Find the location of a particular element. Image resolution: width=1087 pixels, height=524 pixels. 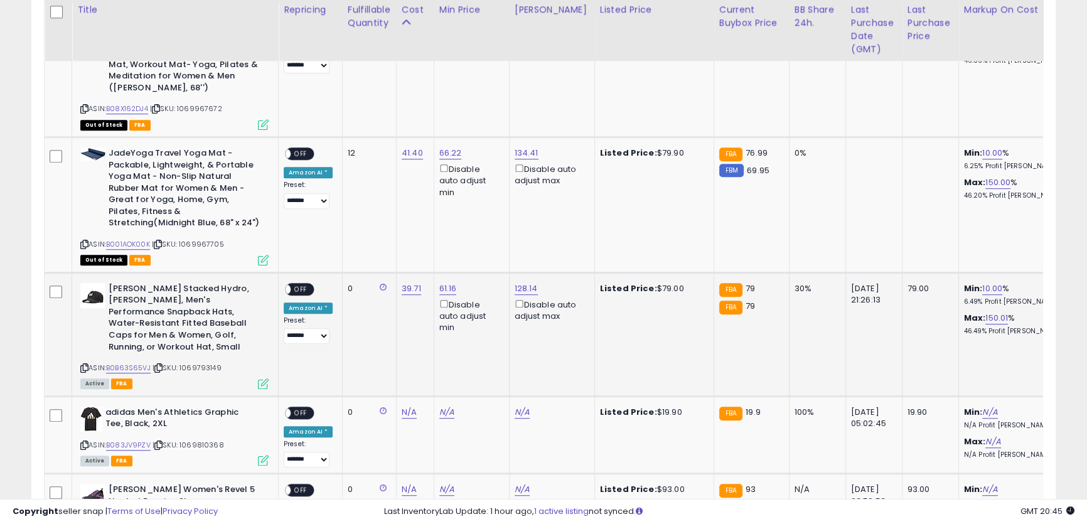

span: 76.99 is located at coordinates (756, 153).